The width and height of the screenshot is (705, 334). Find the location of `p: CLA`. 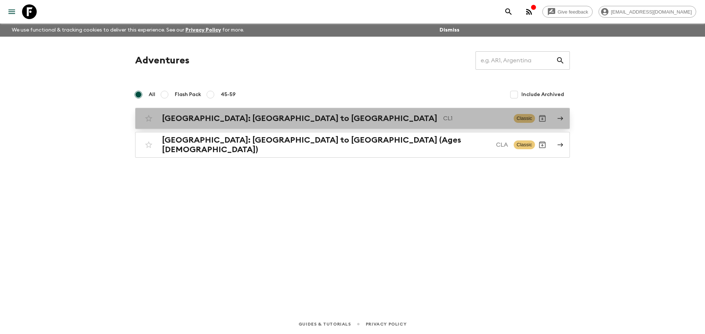

p: CLA is located at coordinates (502, 145).